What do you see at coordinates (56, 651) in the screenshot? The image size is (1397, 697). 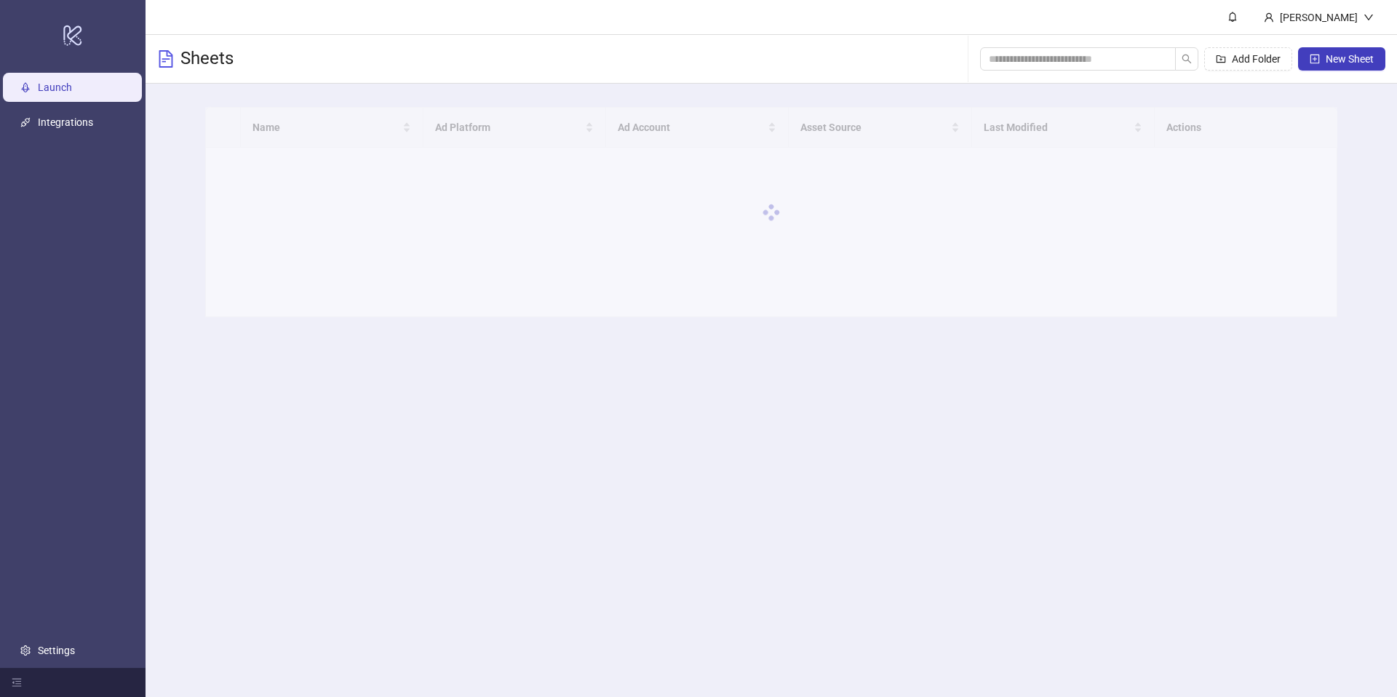 I see `a: Settings` at bounding box center [56, 651].